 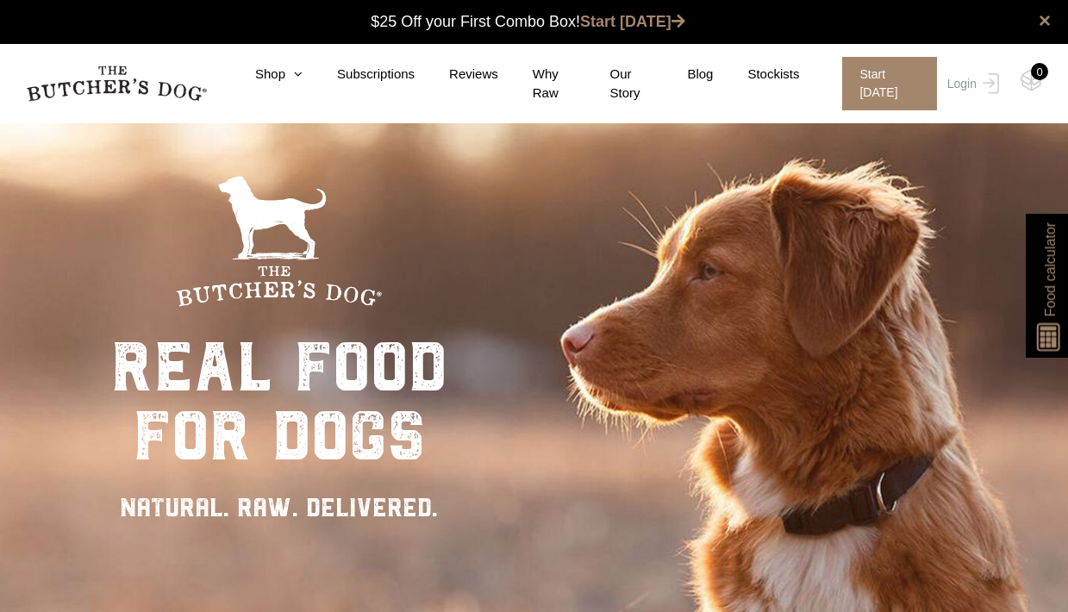 I want to click on div: NATURAL. RAW. DELIVERED., so click(x=279, y=507).